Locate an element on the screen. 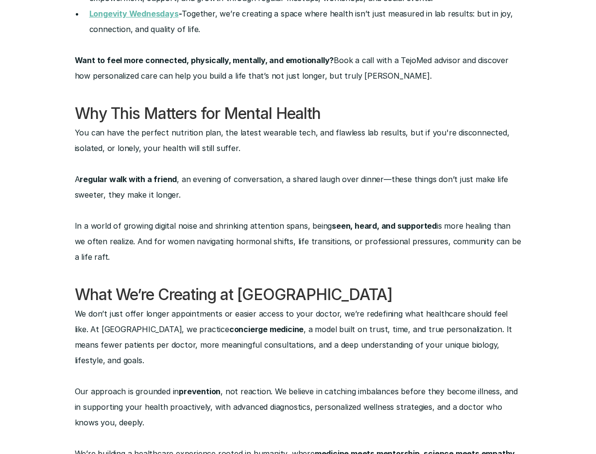 This screenshot has height=454, width=596. p: We don’t just offer longer appointments or easier access to your doctor, we’re redefining what he... is located at coordinates (298, 337).